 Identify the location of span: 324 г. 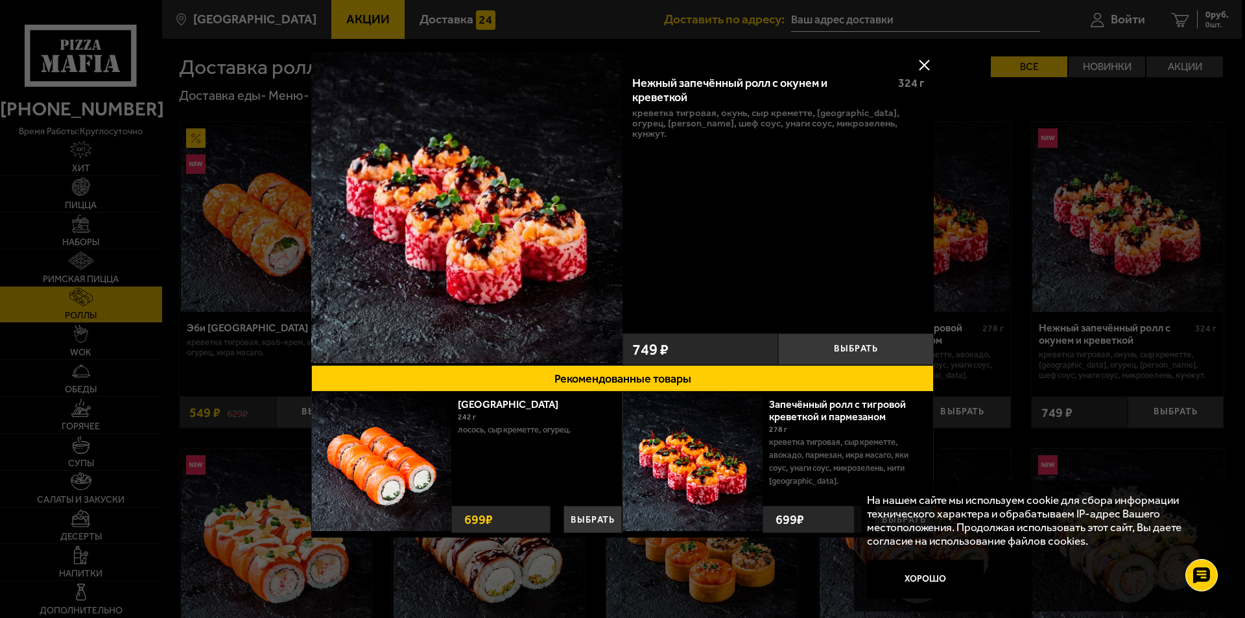
(911, 83).